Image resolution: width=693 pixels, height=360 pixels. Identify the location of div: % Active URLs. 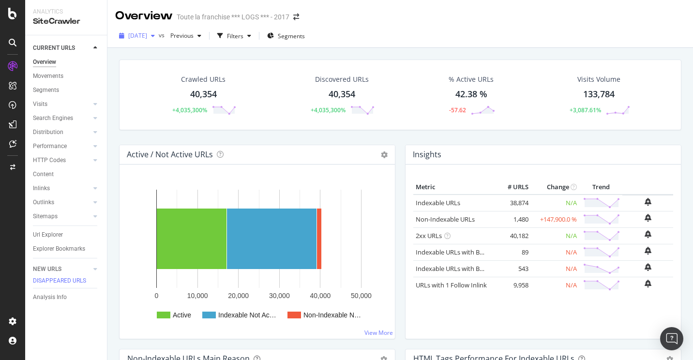
(471, 79).